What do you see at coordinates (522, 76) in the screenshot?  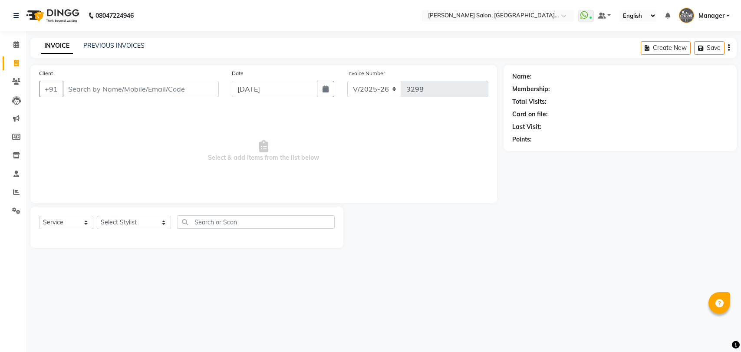 I see `div: Name:` at bounding box center [522, 76].